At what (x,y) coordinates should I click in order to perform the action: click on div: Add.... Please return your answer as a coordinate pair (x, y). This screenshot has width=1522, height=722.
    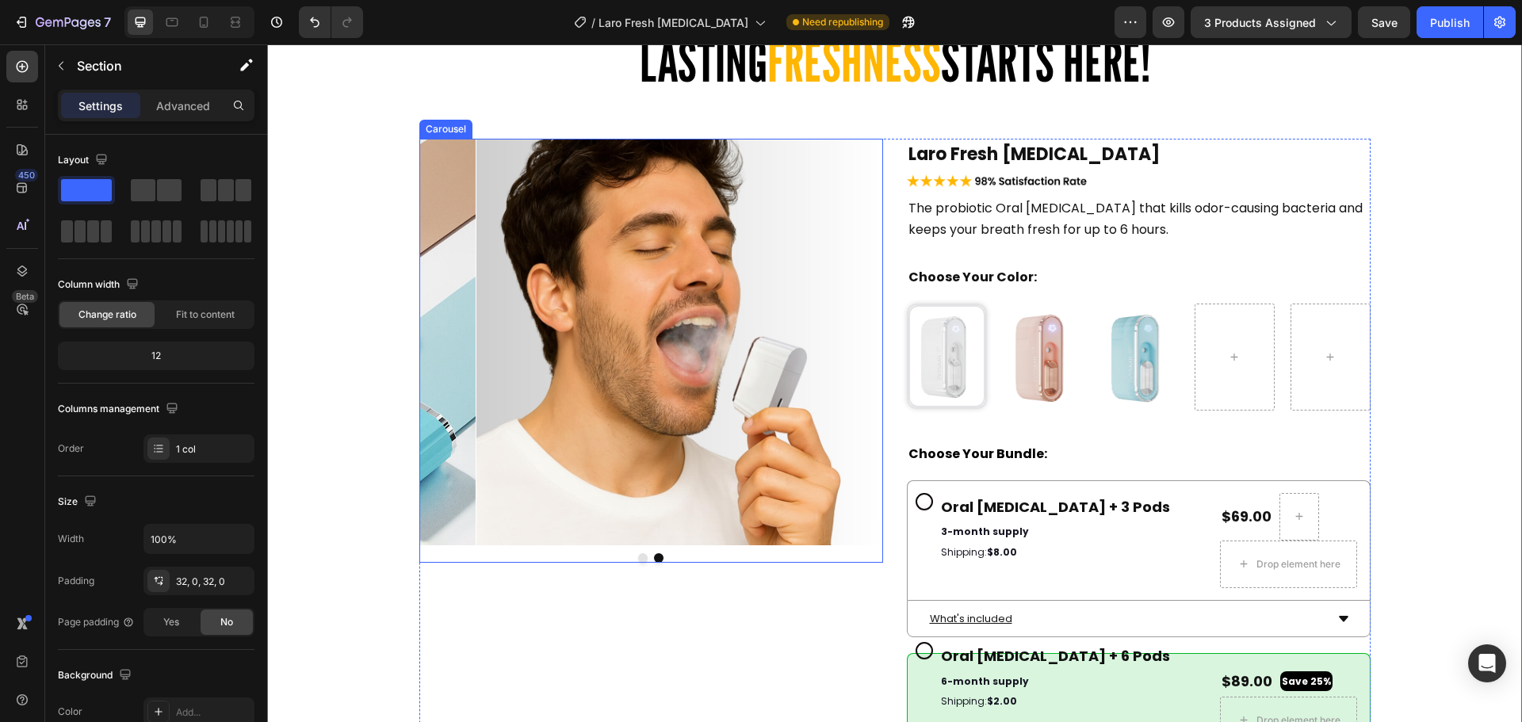
    Looking at the image, I should click on (213, 713).